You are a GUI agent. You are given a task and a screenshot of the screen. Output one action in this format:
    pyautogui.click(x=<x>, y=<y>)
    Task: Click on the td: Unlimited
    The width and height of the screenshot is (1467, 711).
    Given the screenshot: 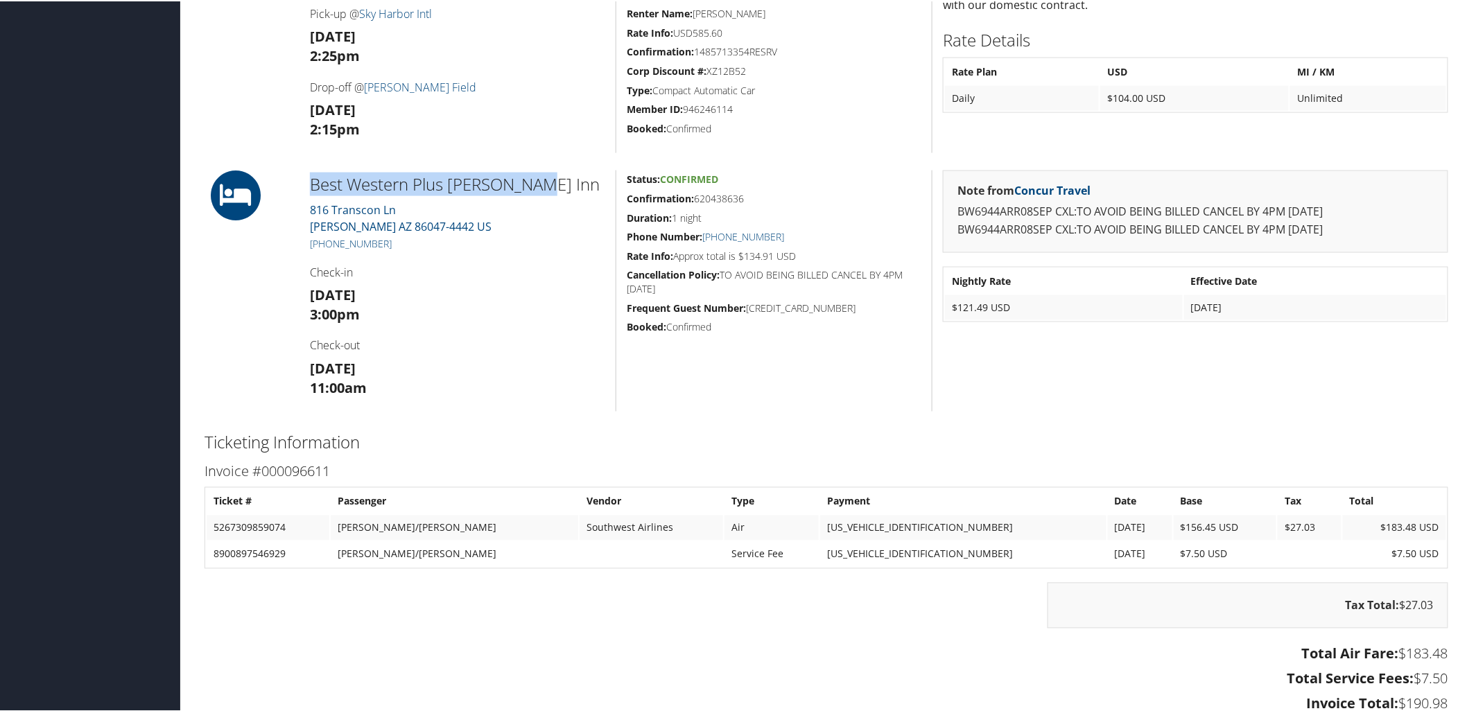 What is the action you would take?
    pyautogui.click(x=1367, y=97)
    